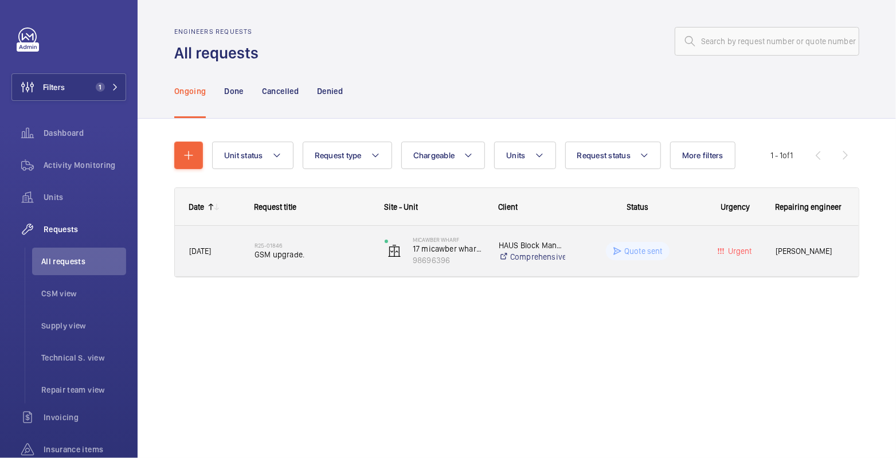 The image size is (896, 458). I want to click on p: 98696396, so click(448, 260).